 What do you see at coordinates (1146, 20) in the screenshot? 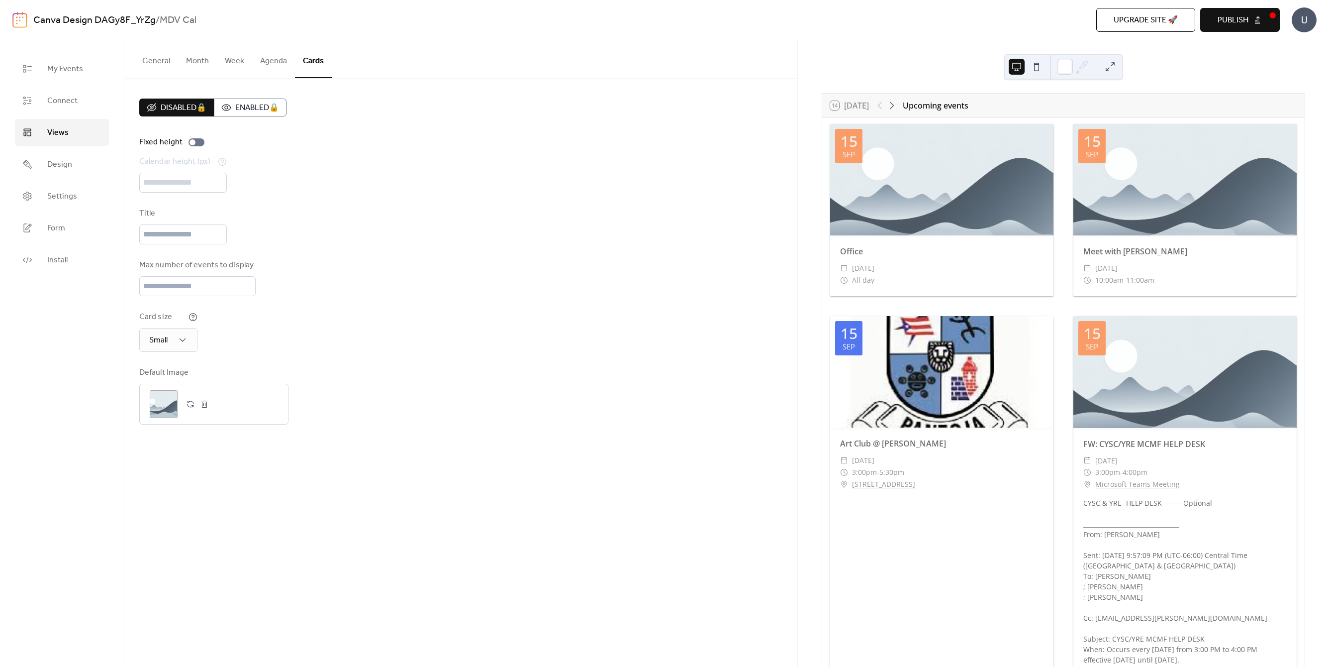
I see `span: Upgrade site 🚀` at bounding box center [1146, 20].